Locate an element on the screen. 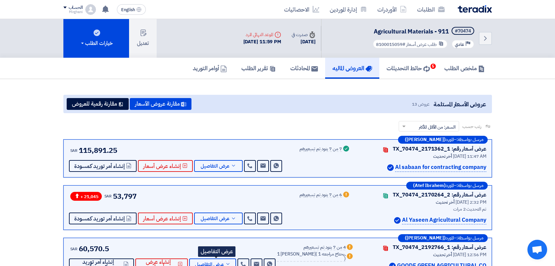 The width and height of the screenshot is (555, 266). span: 115,891.25 is located at coordinates (98, 150).